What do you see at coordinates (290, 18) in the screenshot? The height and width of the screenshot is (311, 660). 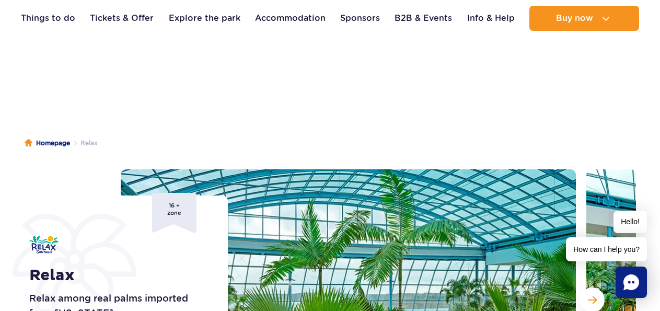 I see `a: Accommodation` at bounding box center [290, 18].